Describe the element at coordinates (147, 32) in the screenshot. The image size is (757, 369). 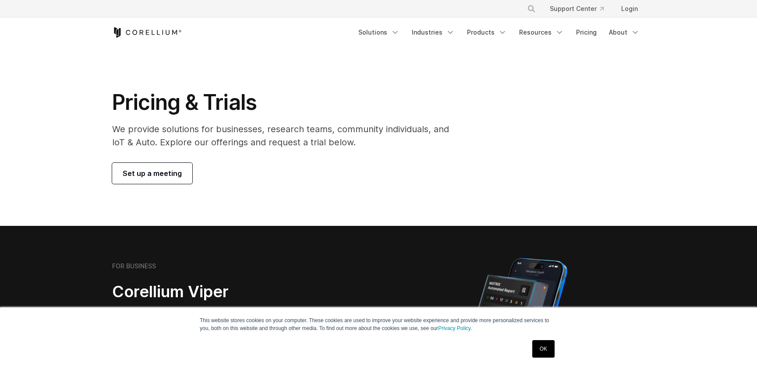
I see `a: Corellium Home` at that location.